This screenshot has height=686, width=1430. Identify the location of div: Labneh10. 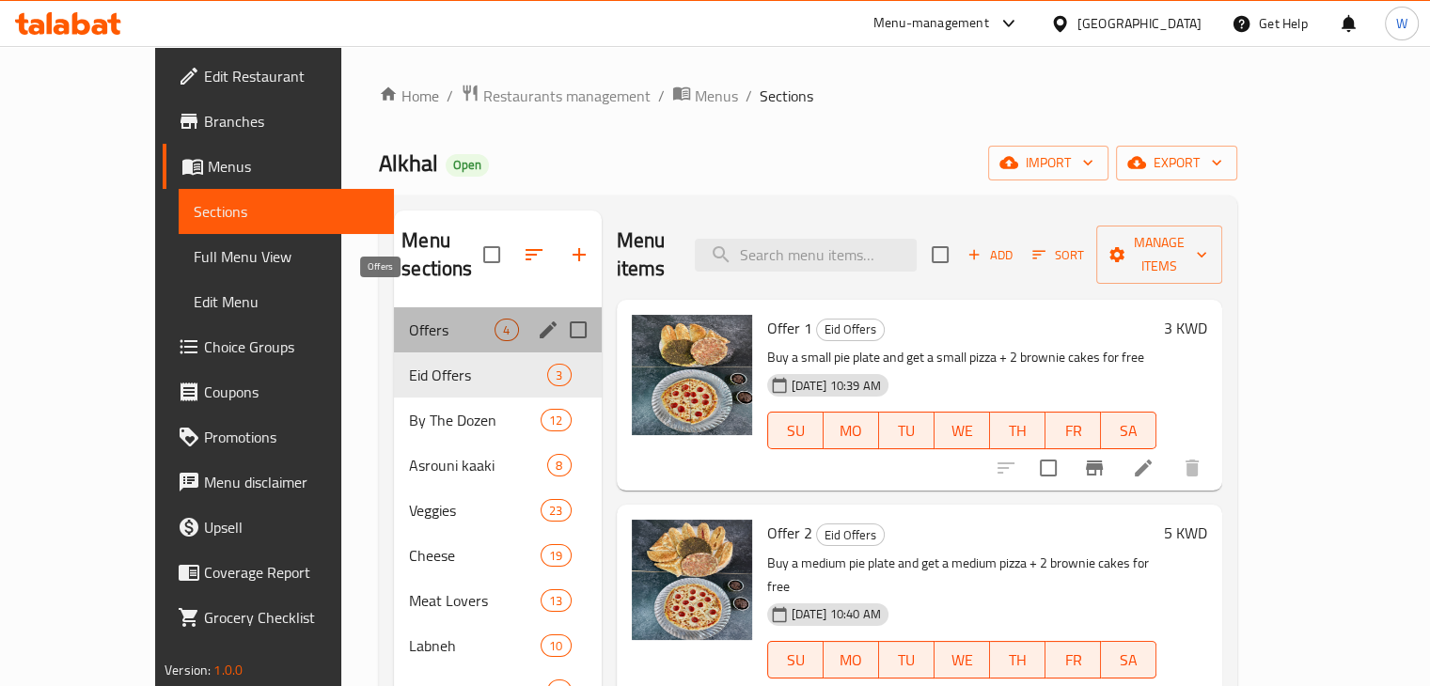
(497, 646).